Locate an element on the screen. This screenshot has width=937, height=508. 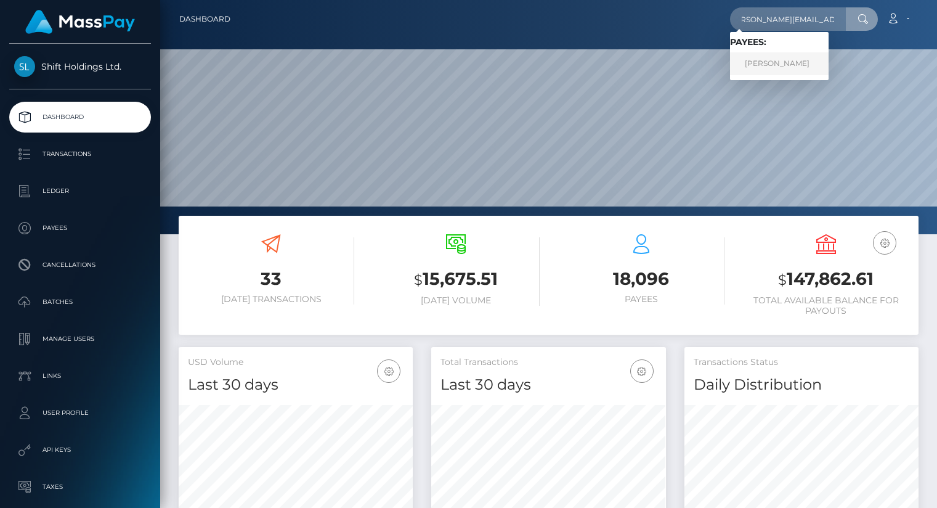
span: Shift Holdings Ltd. is located at coordinates (80, 67).